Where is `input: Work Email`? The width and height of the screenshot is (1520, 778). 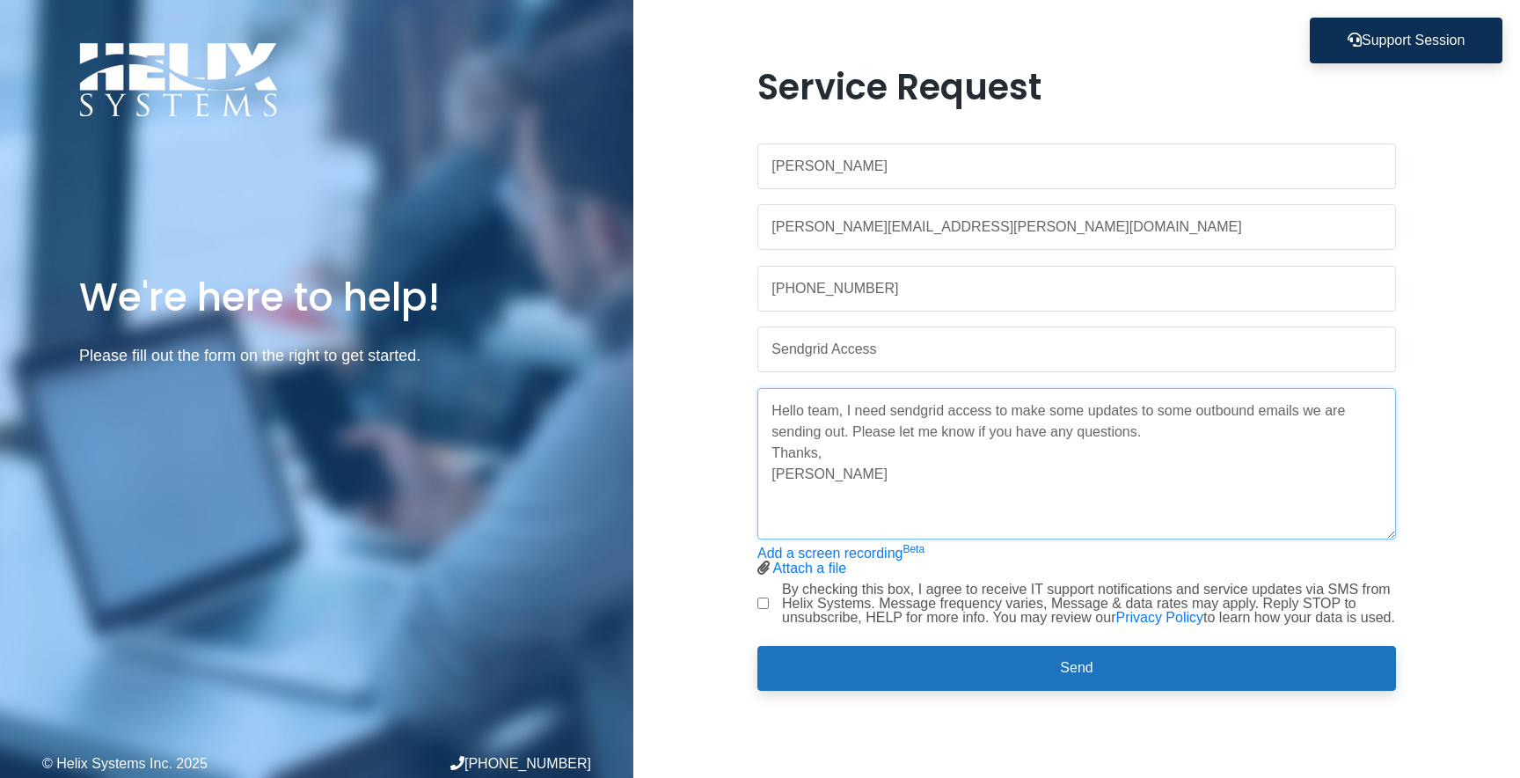 input: Work Email is located at coordinates (1077, 227).